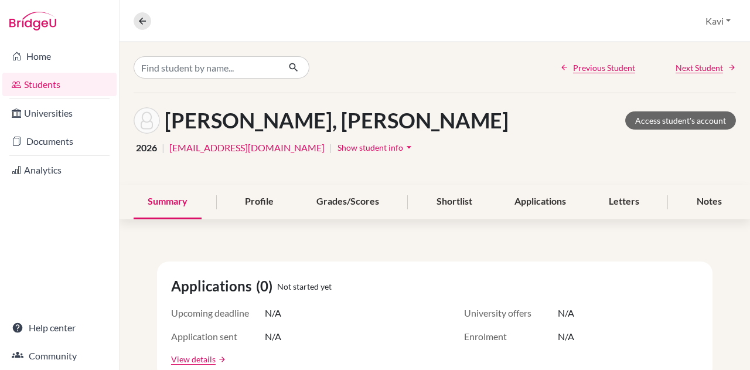 Image resolution: width=750 pixels, height=370 pixels. I want to click on a: Documents, so click(59, 141).